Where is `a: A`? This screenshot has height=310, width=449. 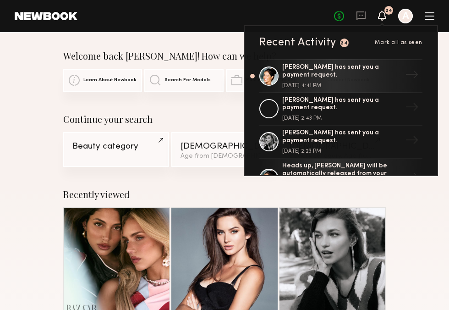
a: A is located at coordinates (405, 16).